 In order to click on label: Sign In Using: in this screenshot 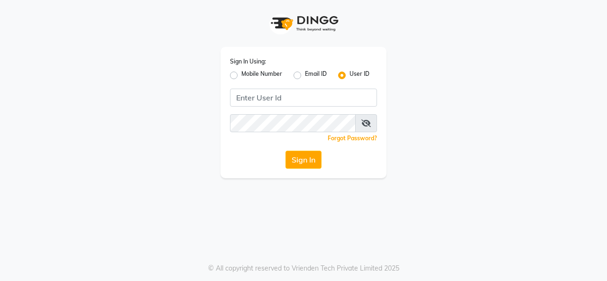, I will do `click(248, 62)`.